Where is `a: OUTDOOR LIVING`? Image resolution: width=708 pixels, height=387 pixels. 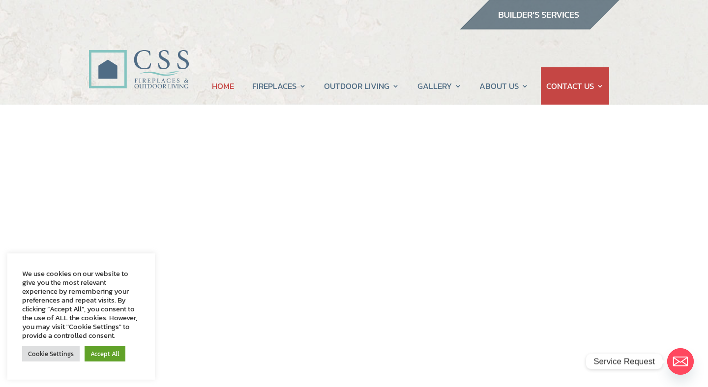 a: OUTDOOR LIVING is located at coordinates (361, 86).